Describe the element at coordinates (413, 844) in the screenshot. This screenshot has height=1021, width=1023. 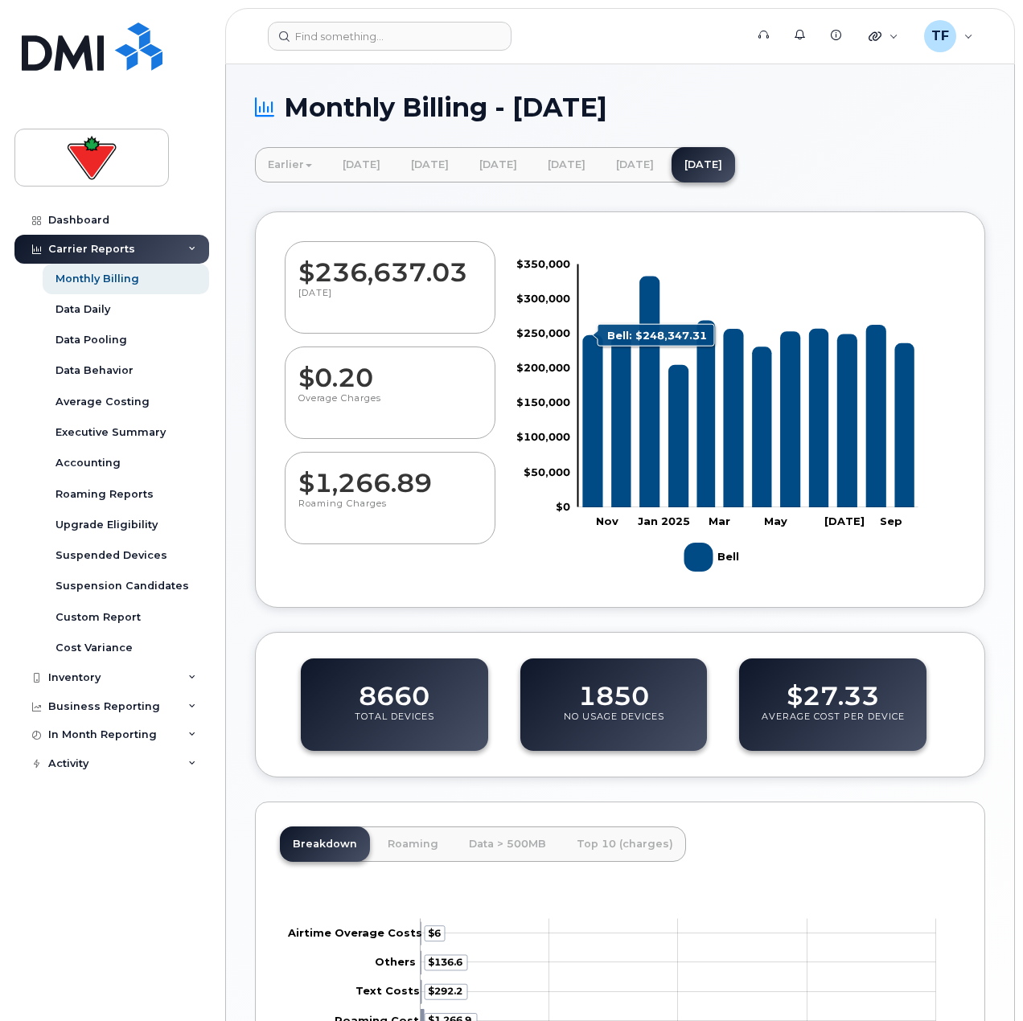
I see `a: Roaming` at that location.